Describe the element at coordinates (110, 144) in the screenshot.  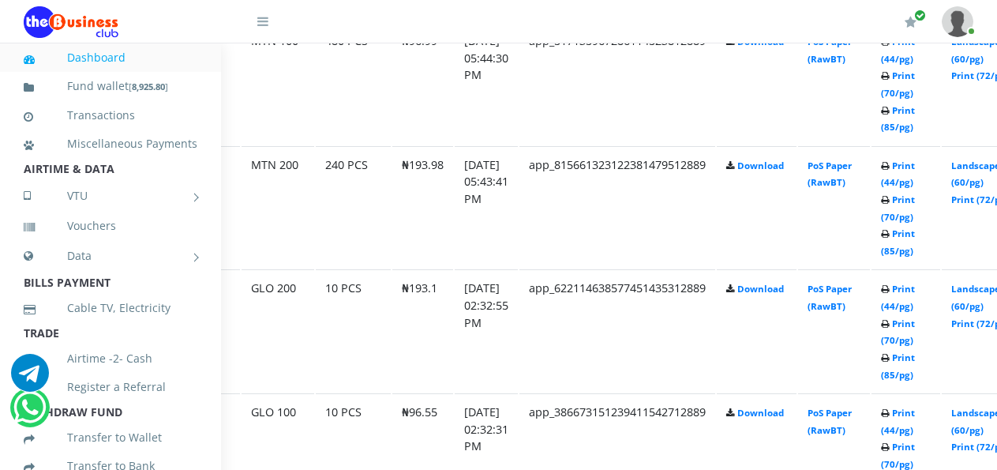
I see `a: Miscellaneous Payments` at that location.